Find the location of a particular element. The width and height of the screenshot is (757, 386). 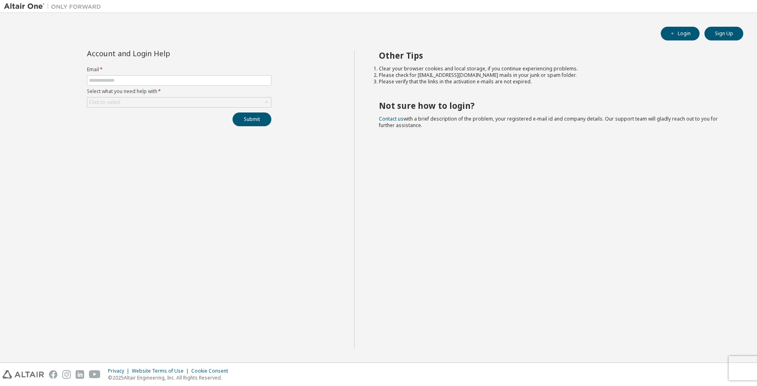

a: Contact us is located at coordinates (391, 118).